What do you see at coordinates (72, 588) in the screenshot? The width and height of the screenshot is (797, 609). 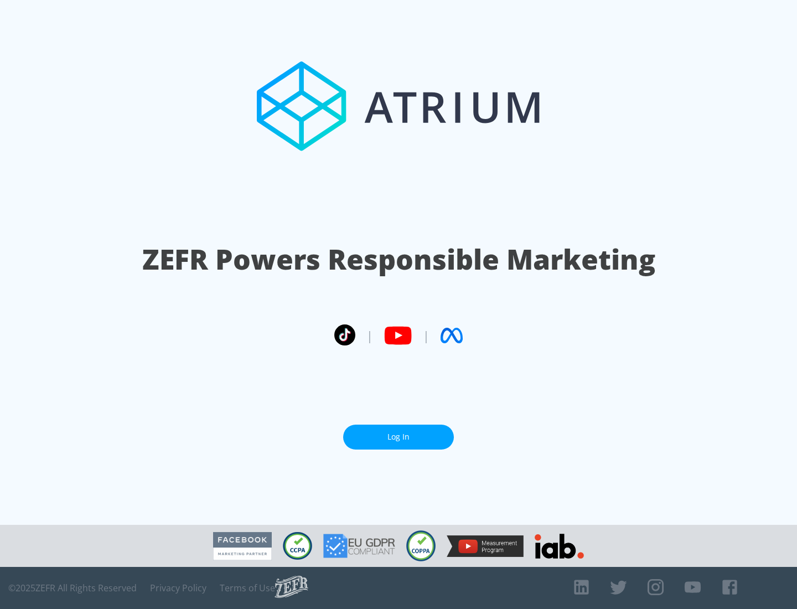 I see `span: © 2025 ZEFR All Rights Reserved` at bounding box center [72, 588].